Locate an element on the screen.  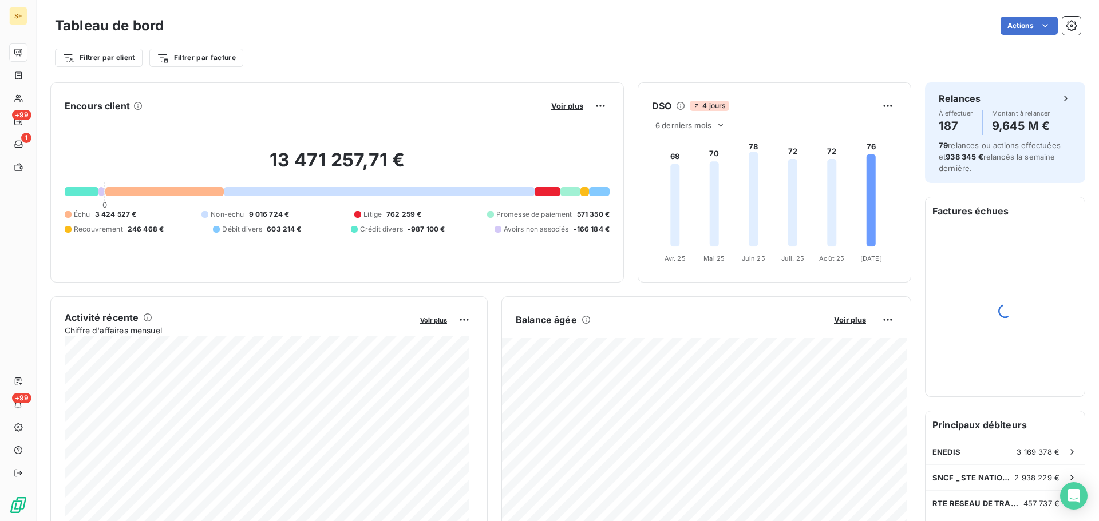
div: SE is located at coordinates (18, 16).